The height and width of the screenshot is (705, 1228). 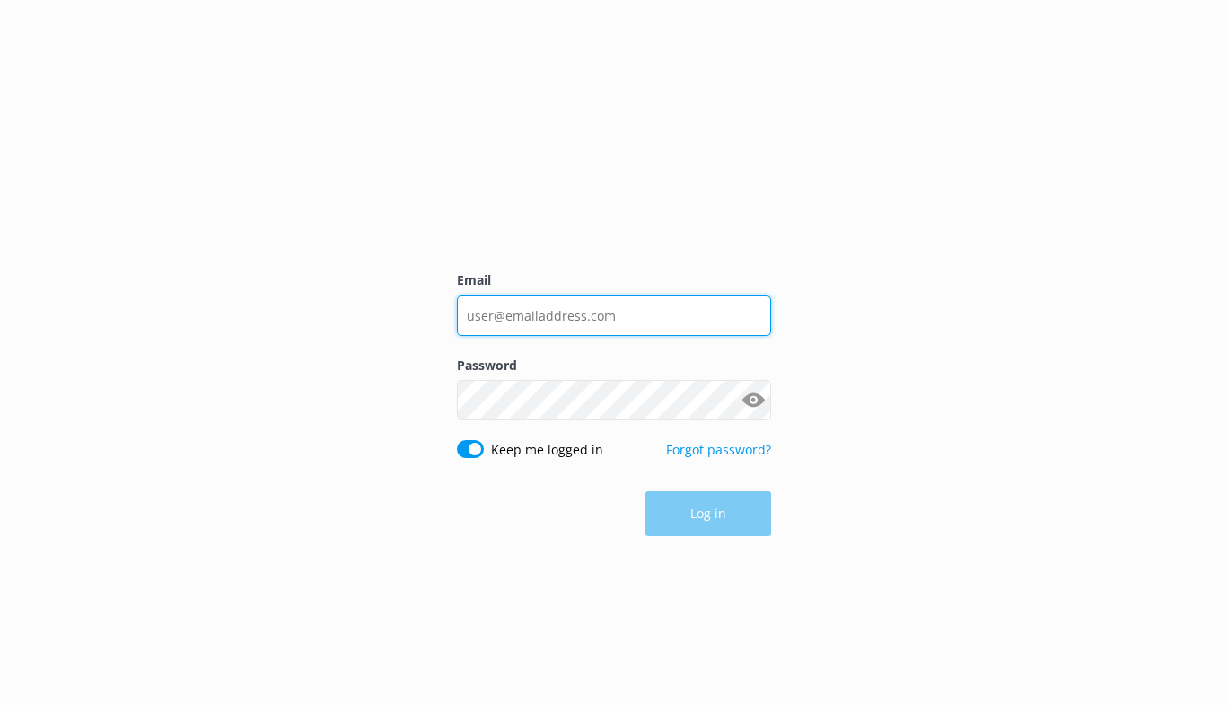 I want to click on button: Show password, so click(x=753, y=400).